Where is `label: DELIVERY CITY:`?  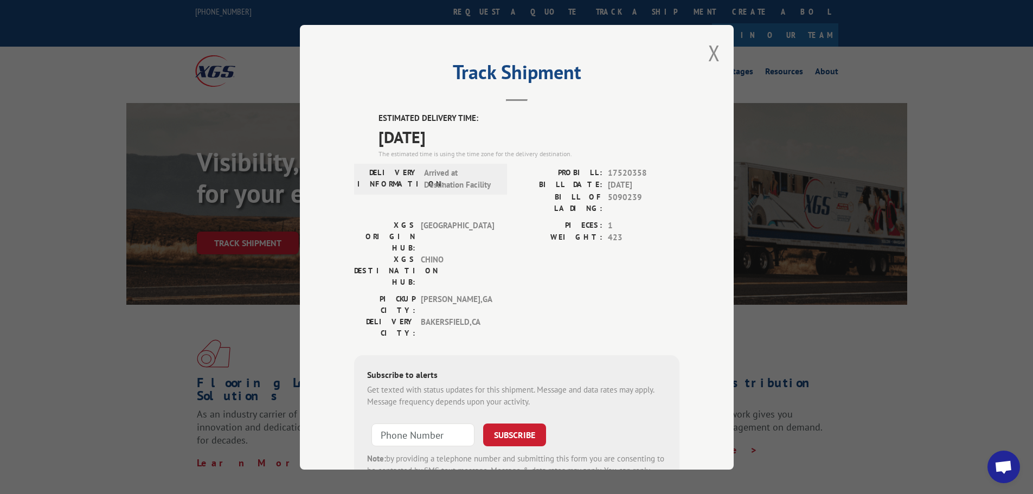
label: DELIVERY CITY: is located at coordinates (385, 327).